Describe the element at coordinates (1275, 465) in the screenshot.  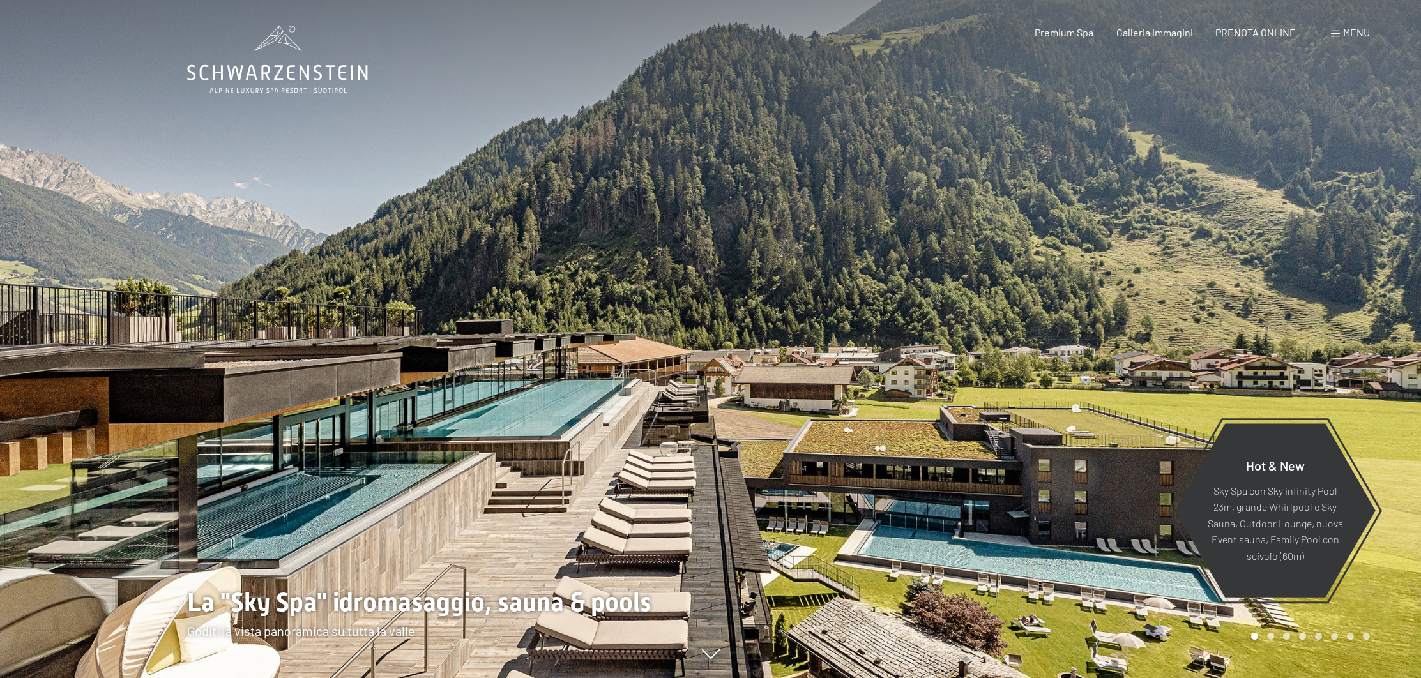
I see `span: Hot & New` at that location.